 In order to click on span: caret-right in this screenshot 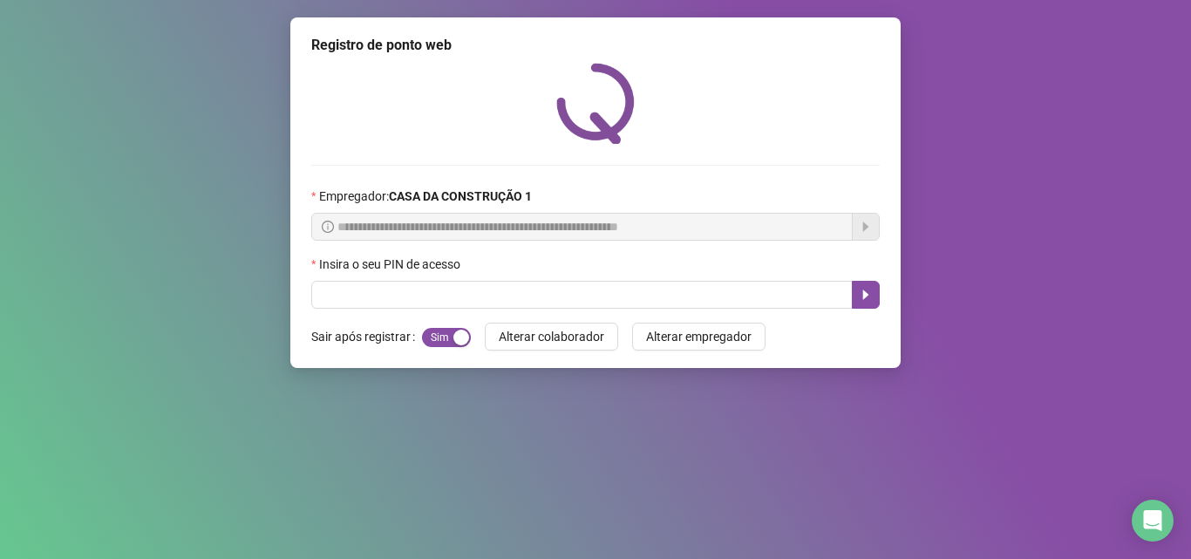, I will do `click(866, 295)`.